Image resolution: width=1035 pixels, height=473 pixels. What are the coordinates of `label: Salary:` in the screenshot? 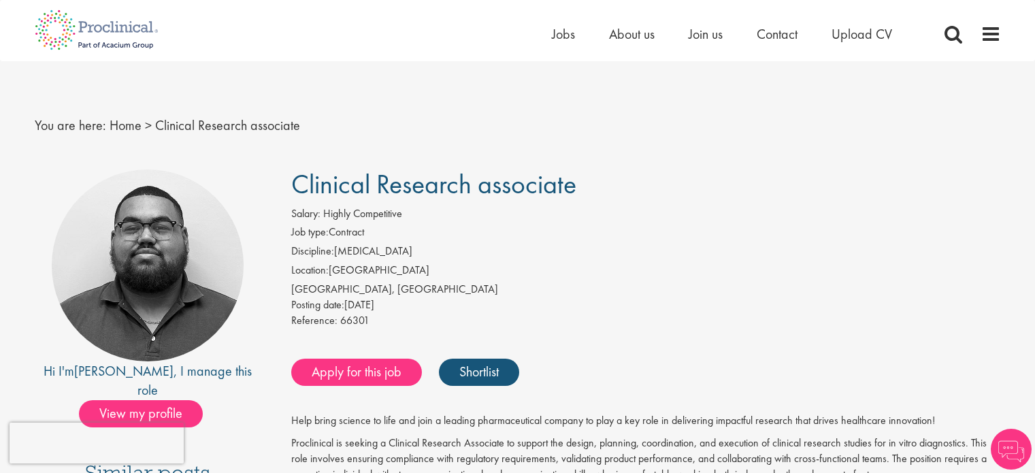 It's located at (305, 214).